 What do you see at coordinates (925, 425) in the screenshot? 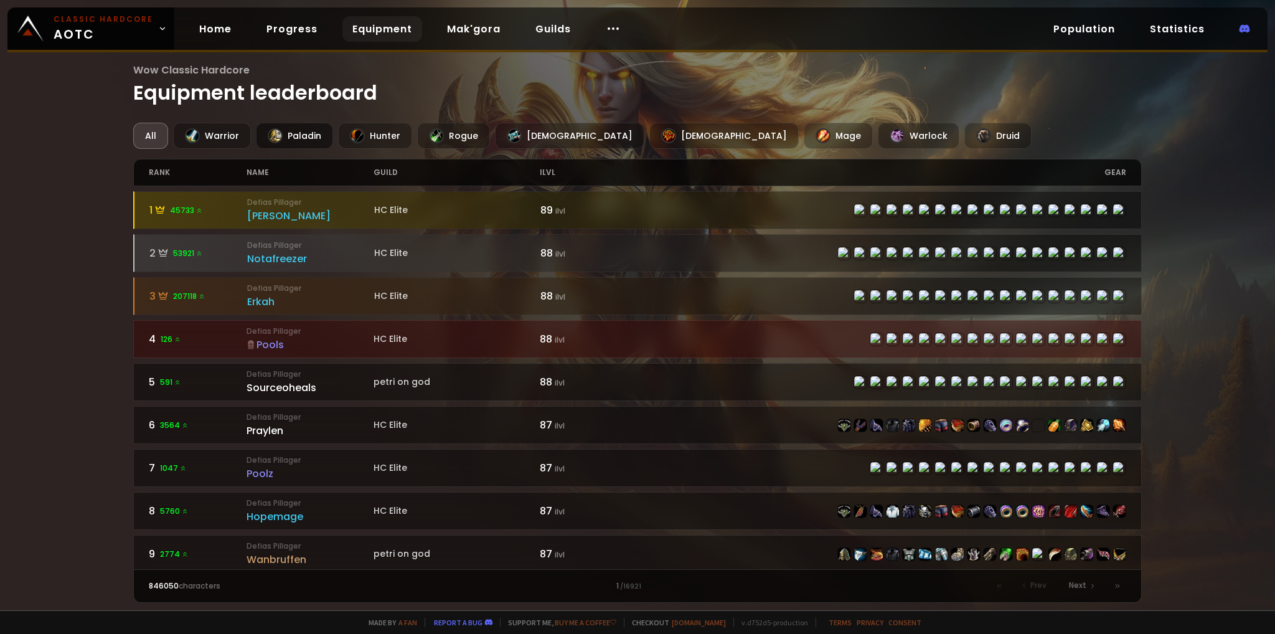
I see `img: item-22518` at bounding box center [925, 425].